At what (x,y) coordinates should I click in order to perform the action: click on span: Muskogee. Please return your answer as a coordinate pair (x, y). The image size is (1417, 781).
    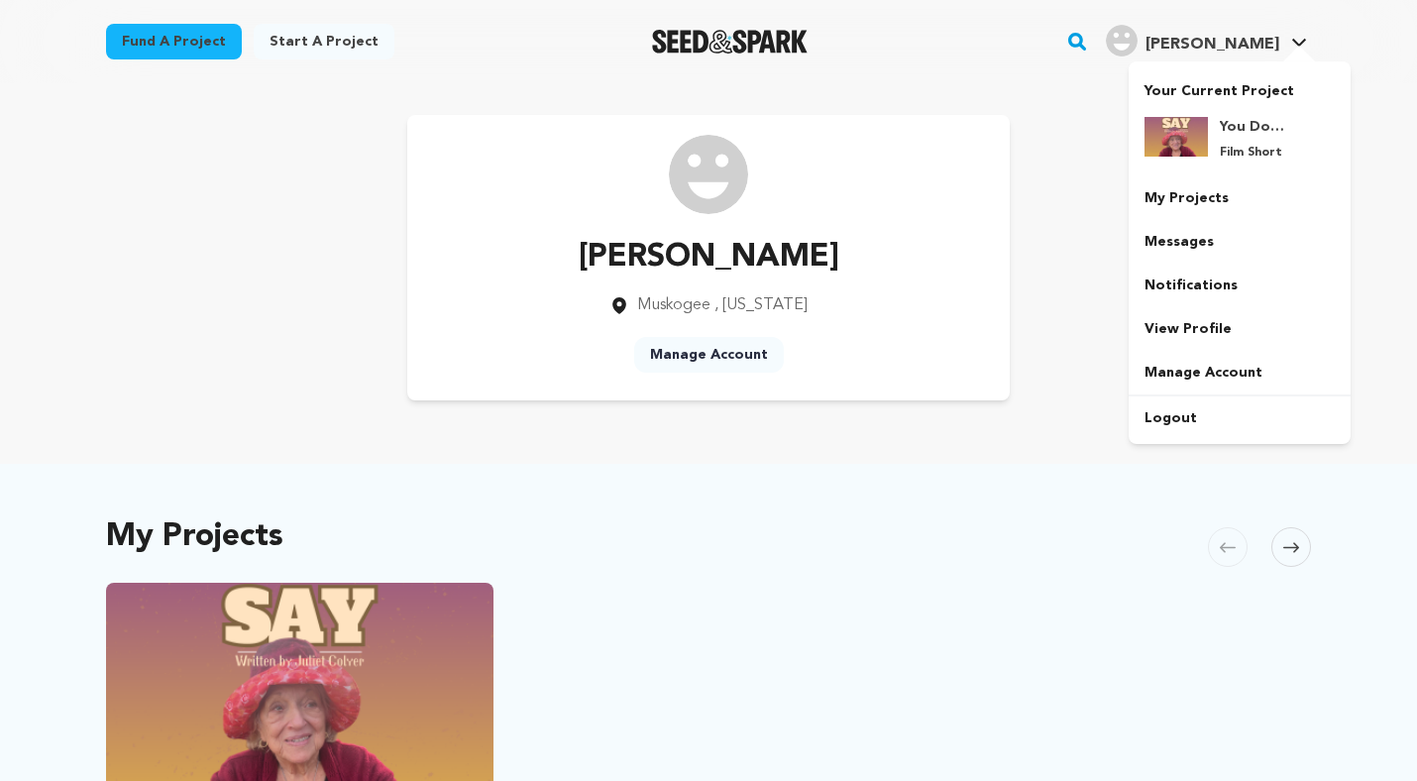
    Looking at the image, I should click on (674, 305).